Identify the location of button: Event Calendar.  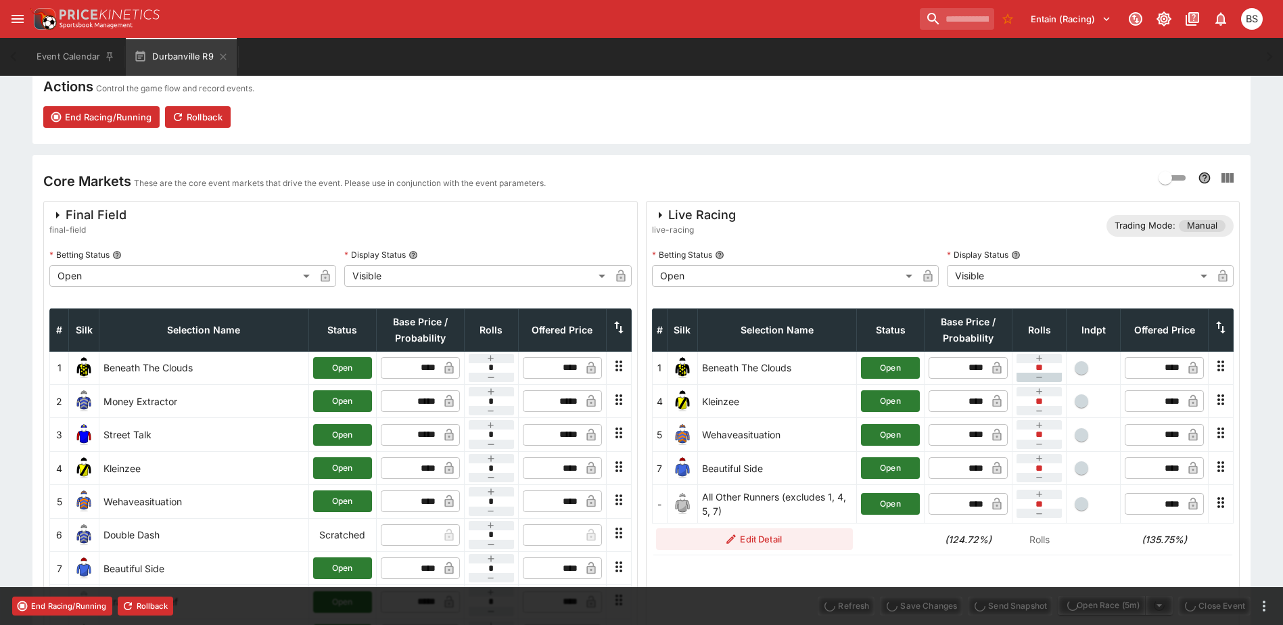
(76, 57).